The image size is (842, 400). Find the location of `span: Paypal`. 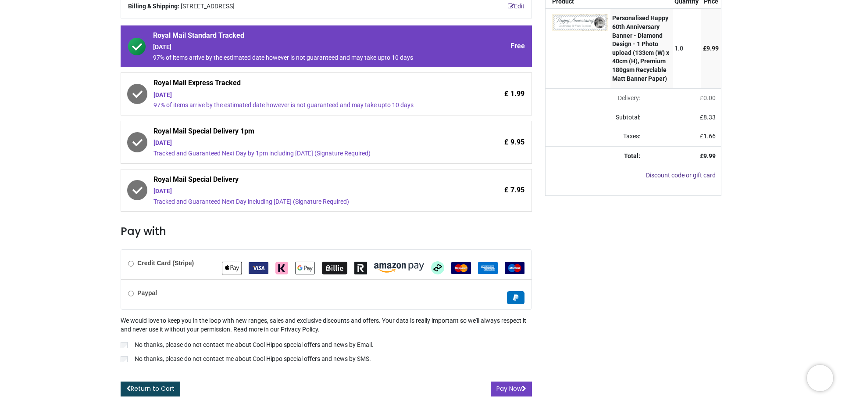

span: Paypal is located at coordinates (516, 297).